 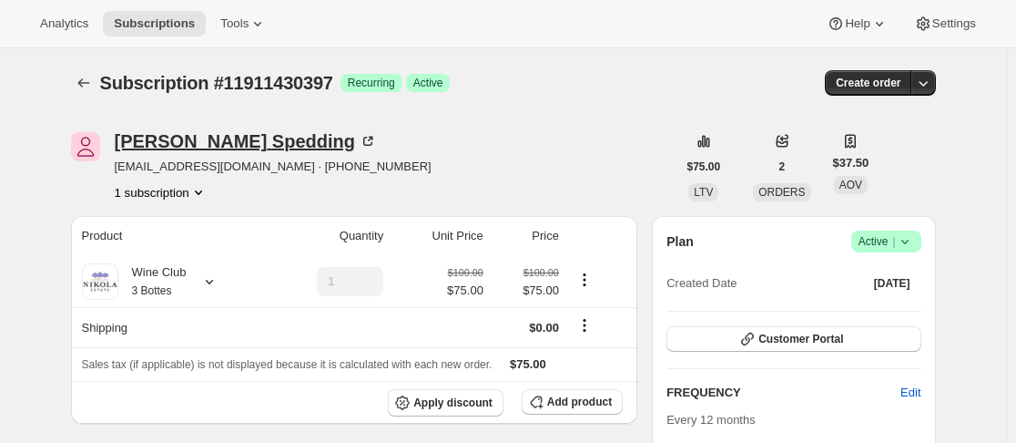 I want to click on img: product img, so click(x=100, y=281).